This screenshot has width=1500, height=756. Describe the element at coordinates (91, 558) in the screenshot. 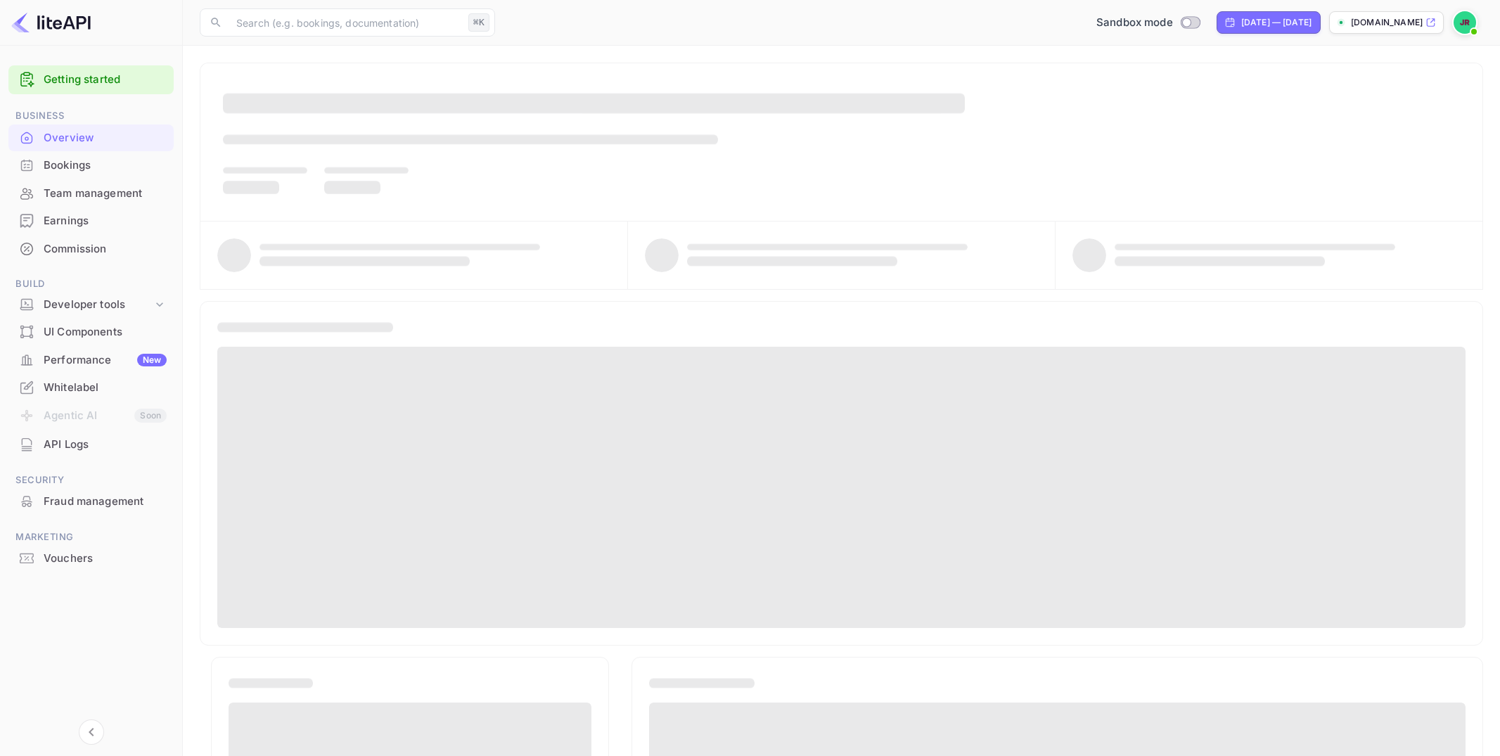

I see `a: Vouchers` at that location.